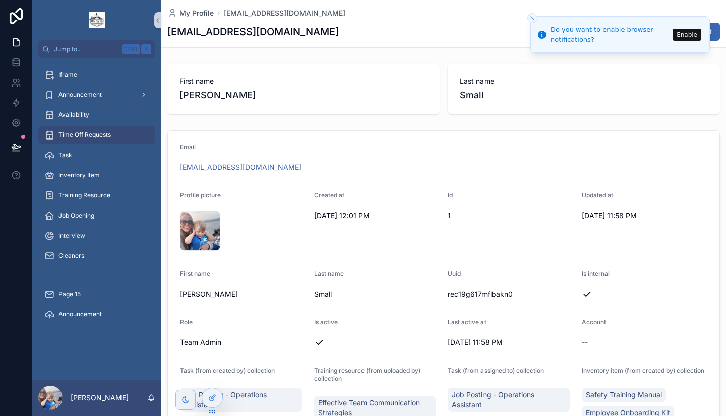 The image size is (726, 416). I want to click on a: Interview, so click(97, 236).